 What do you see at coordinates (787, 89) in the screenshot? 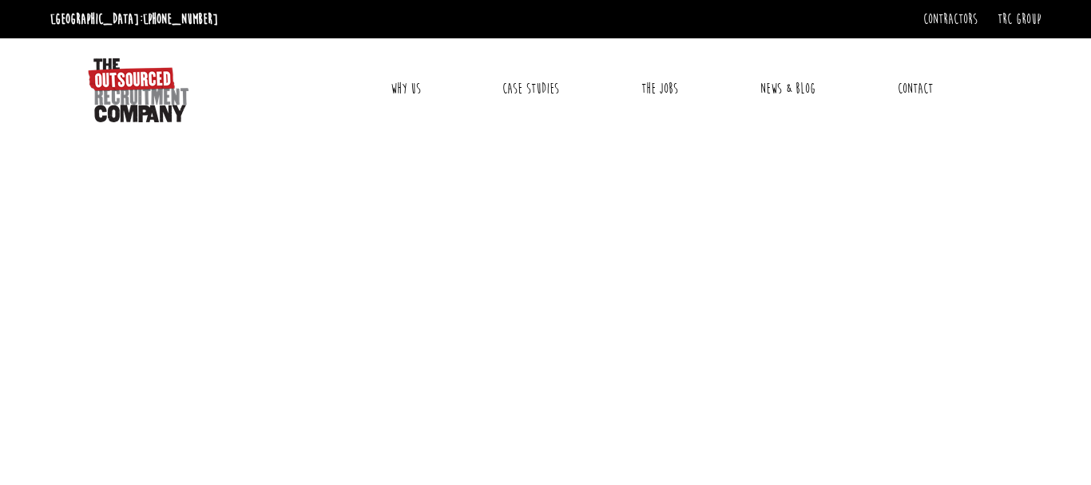
I see `a: News & Blog` at bounding box center [787, 89].